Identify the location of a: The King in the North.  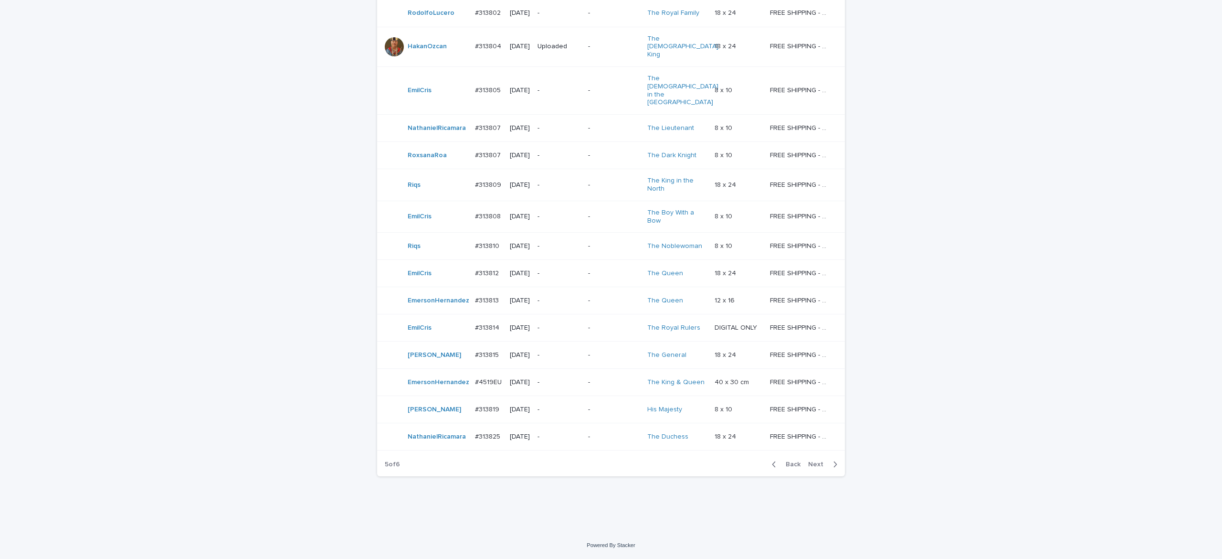
(677, 185).